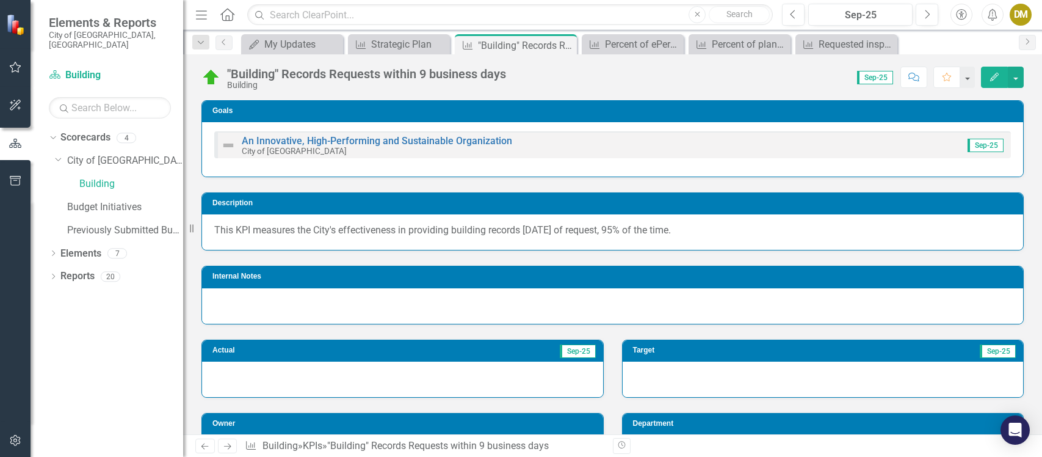  I want to click on img: On Target, so click(211, 78).